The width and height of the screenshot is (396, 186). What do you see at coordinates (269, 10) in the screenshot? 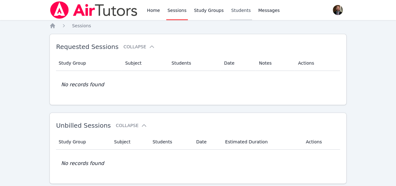
I see `span: Messages` at bounding box center [269, 10].